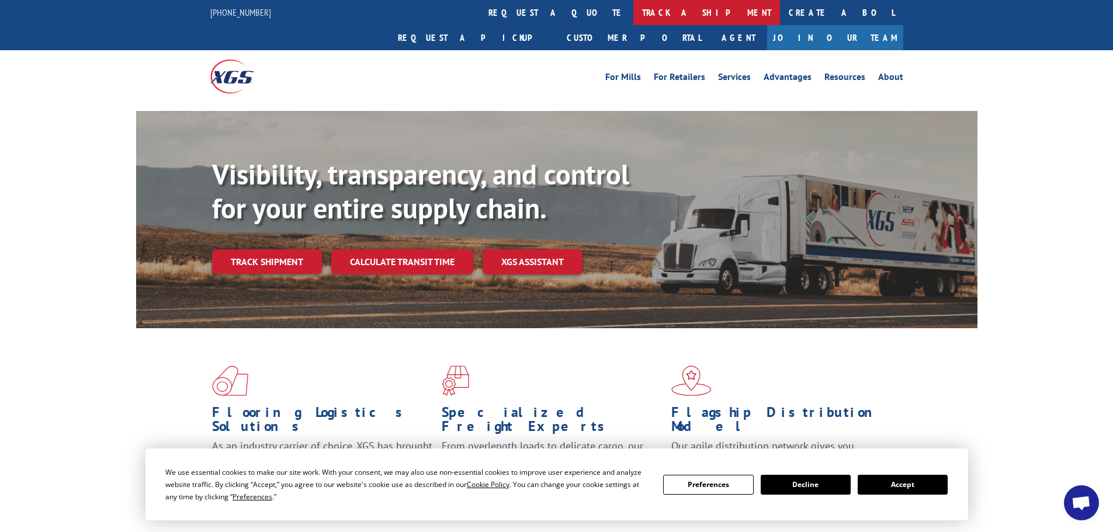  Describe the element at coordinates (738, 37) in the screenshot. I see `a: Agent` at that location.